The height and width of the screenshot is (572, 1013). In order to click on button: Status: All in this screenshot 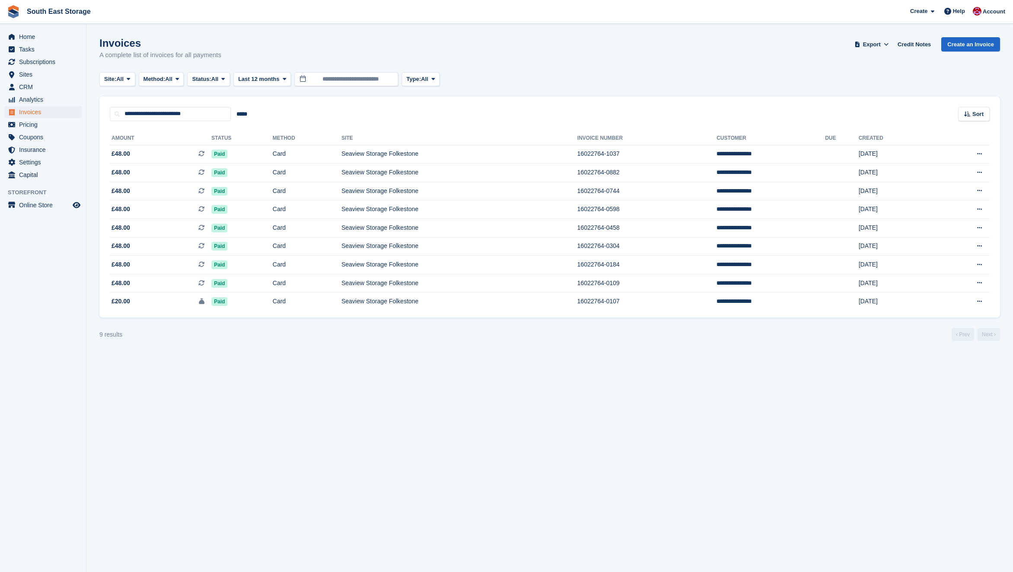, I will do `click(208, 79)`.